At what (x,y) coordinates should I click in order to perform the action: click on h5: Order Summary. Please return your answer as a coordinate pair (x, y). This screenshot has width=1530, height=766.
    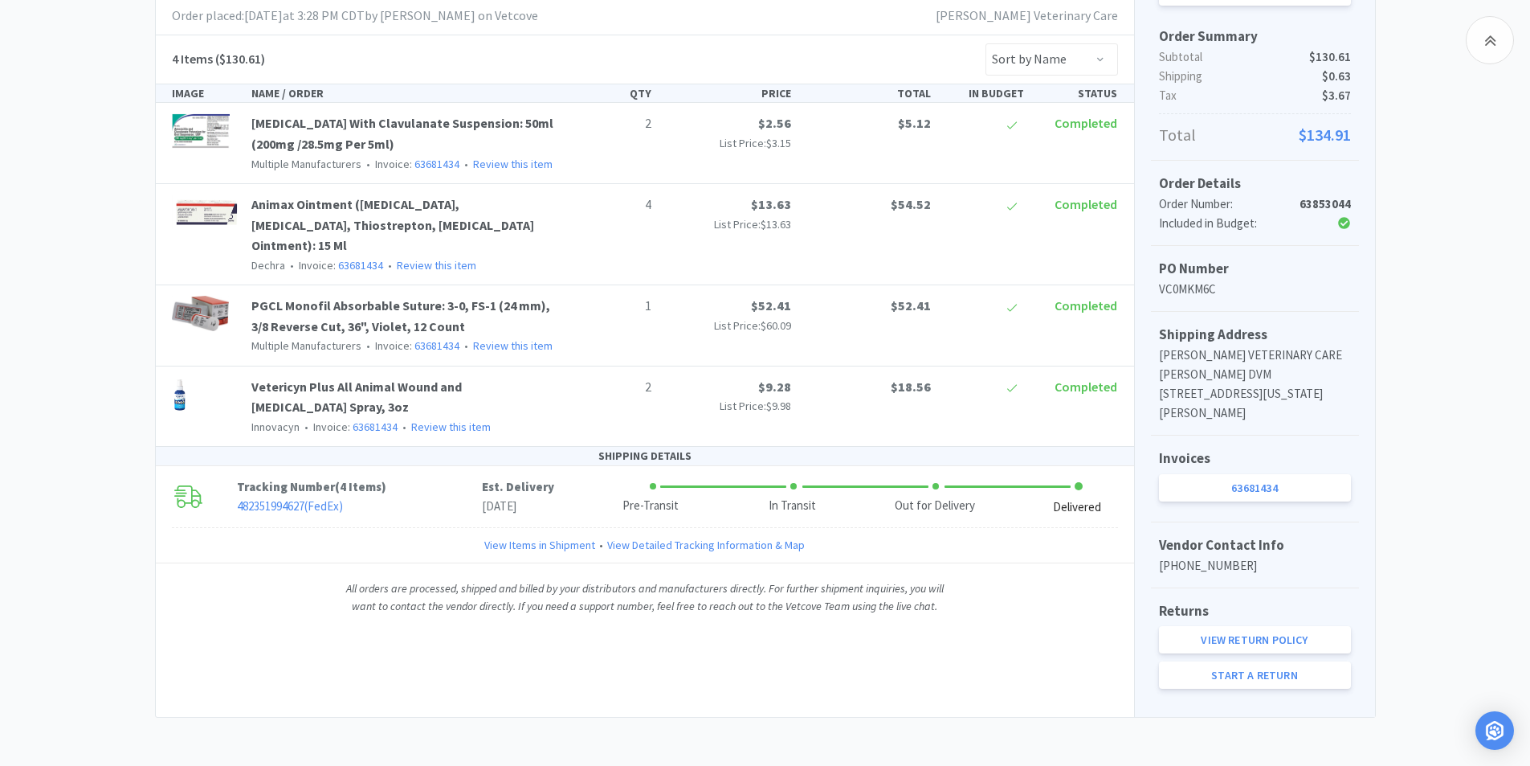
    Looking at the image, I should click on (1255, 36).